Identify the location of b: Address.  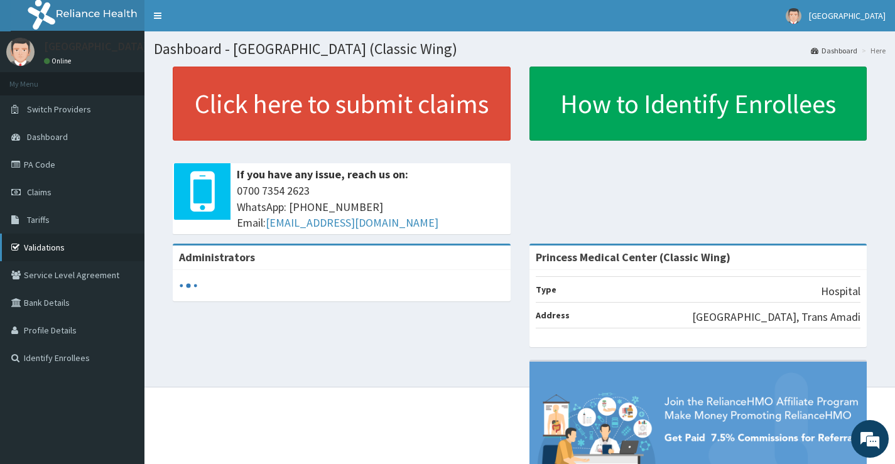
(553, 315).